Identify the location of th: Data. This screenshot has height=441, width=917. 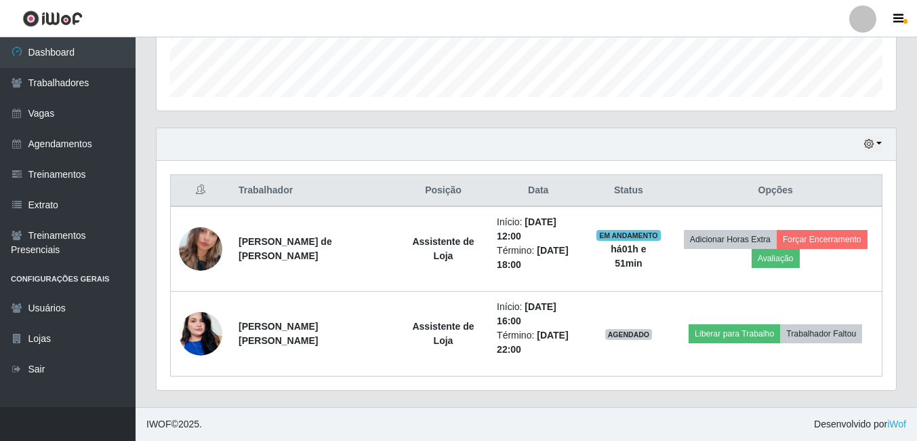
(538, 190).